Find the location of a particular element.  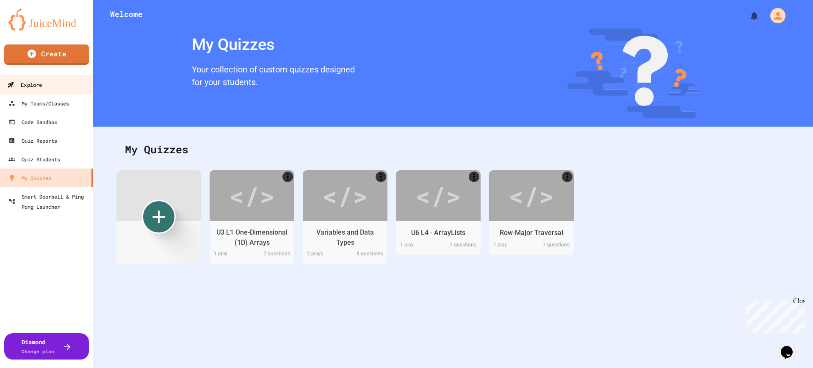

a: DiamondChange plan is located at coordinates (47, 346).